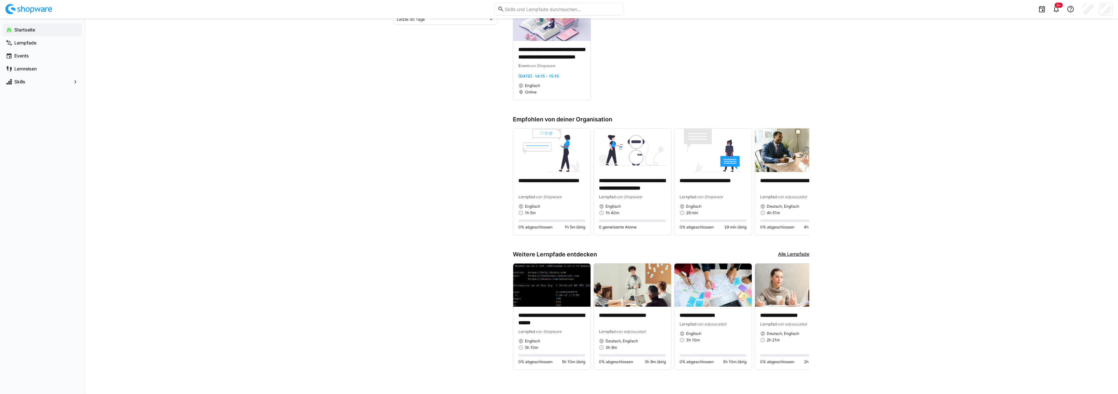 This screenshot has height=394, width=1118. I want to click on span: Letzte 30 Tage, so click(411, 19).